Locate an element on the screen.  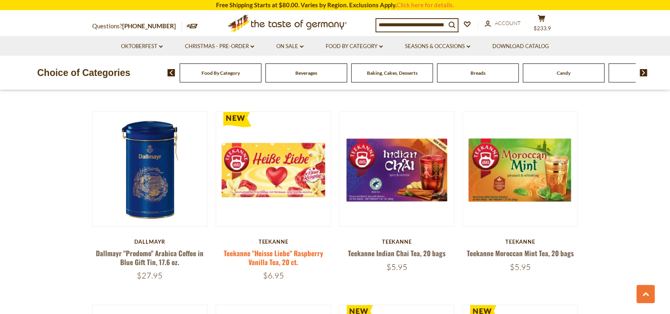
a: Seasons & Occasions is located at coordinates (437, 46).